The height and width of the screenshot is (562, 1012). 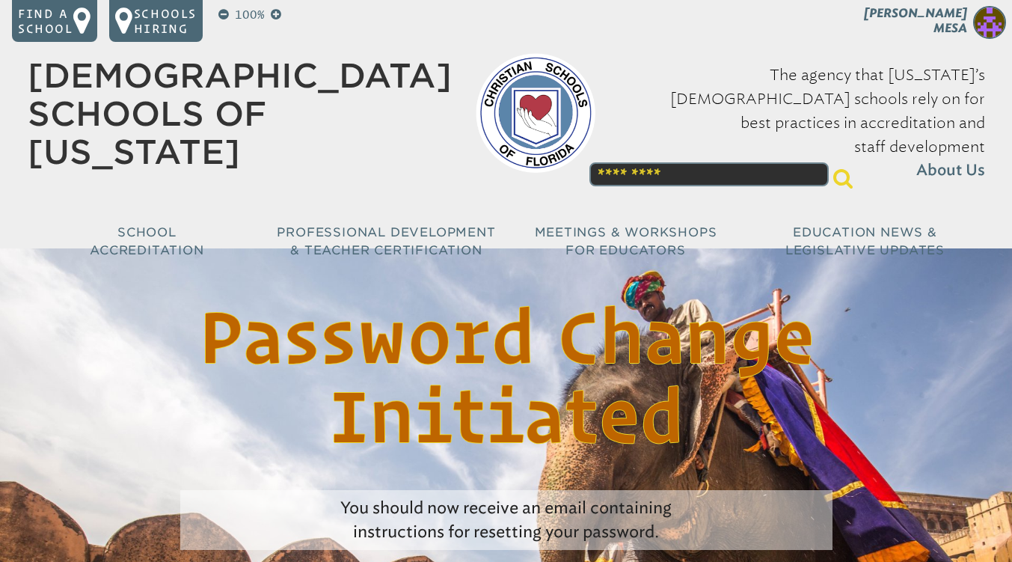 I want to click on span: Meetings & Workshops for Educators, so click(x=626, y=241).